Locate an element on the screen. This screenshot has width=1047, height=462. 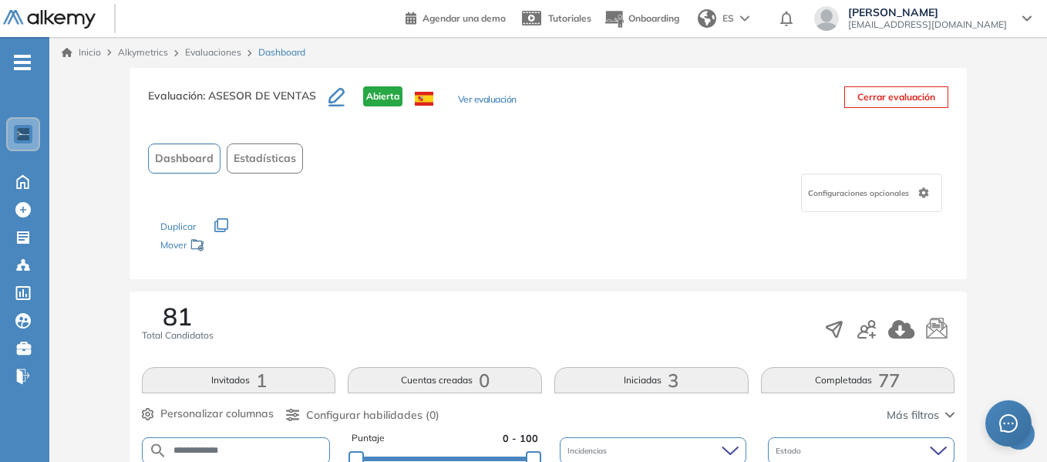
img: https://assets.alkemy.org/workspaces/1802/d452bae4-97f6-47ab-b3bf-1c40240bc960.jpg is located at coordinates (23, 134).